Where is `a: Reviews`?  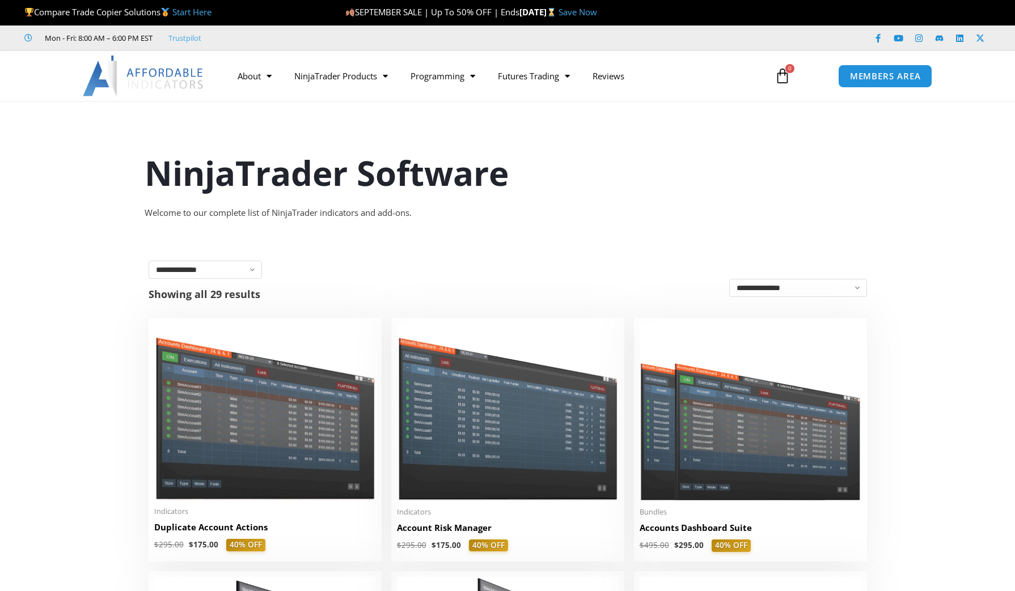
a: Reviews is located at coordinates (608, 76).